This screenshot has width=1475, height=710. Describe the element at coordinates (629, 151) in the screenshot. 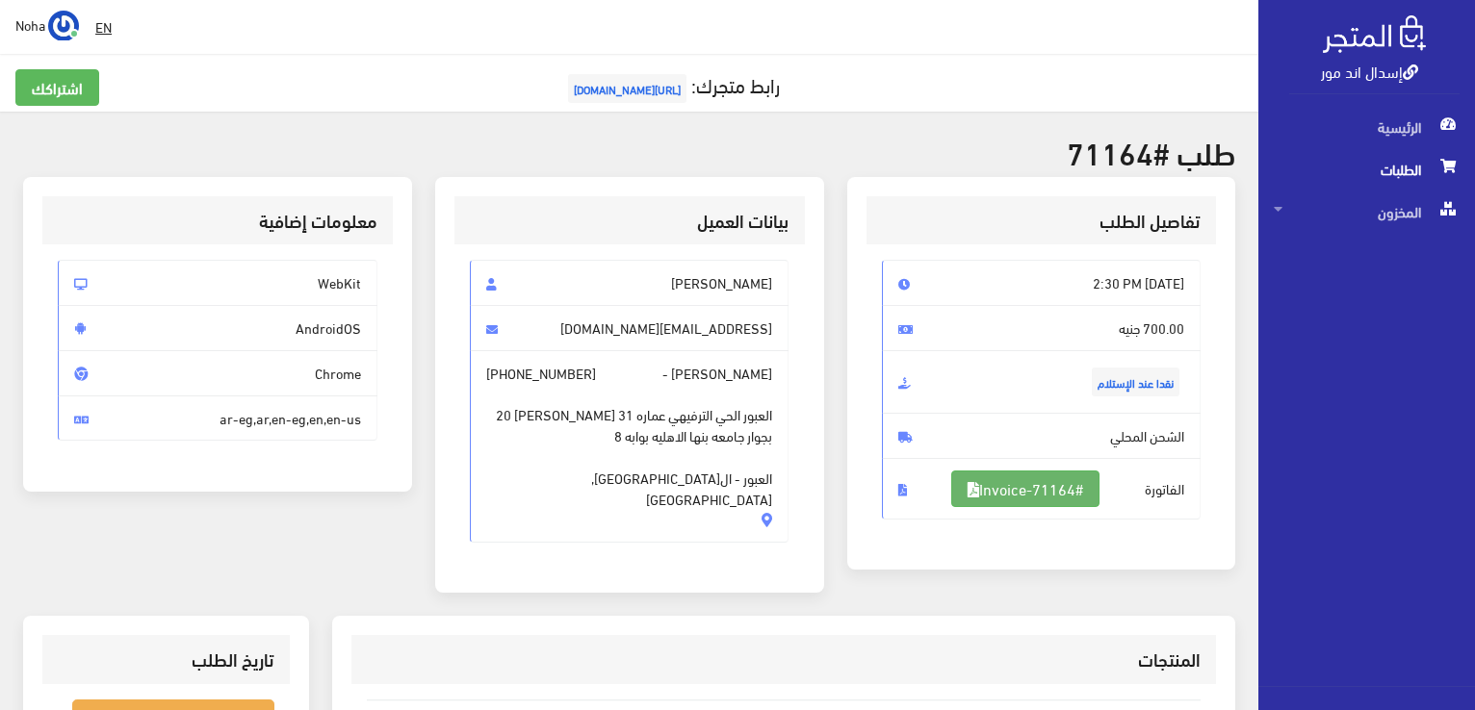

I see `h2: طلب #71164` at that location.